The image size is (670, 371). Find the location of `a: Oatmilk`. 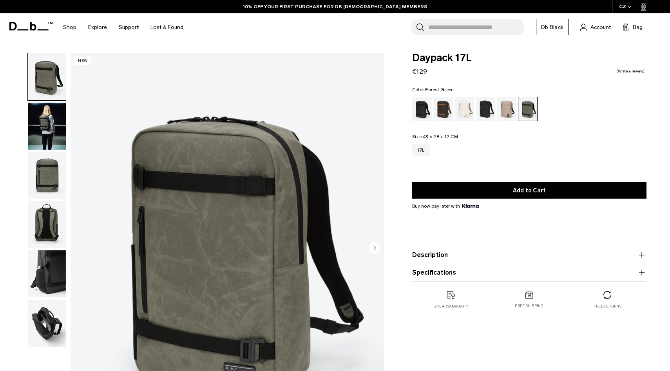

a: Oatmilk is located at coordinates (464, 109).